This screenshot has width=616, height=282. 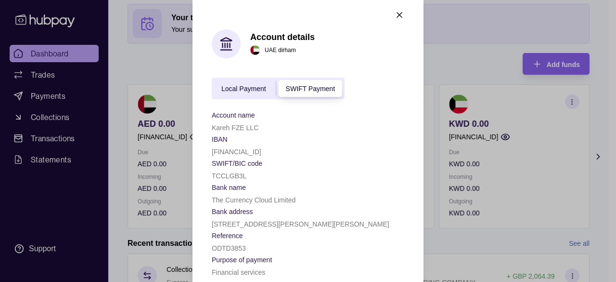 What do you see at coordinates (229, 187) in the screenshot?
I see `p: Bank name` at bounding box center [229, 187].